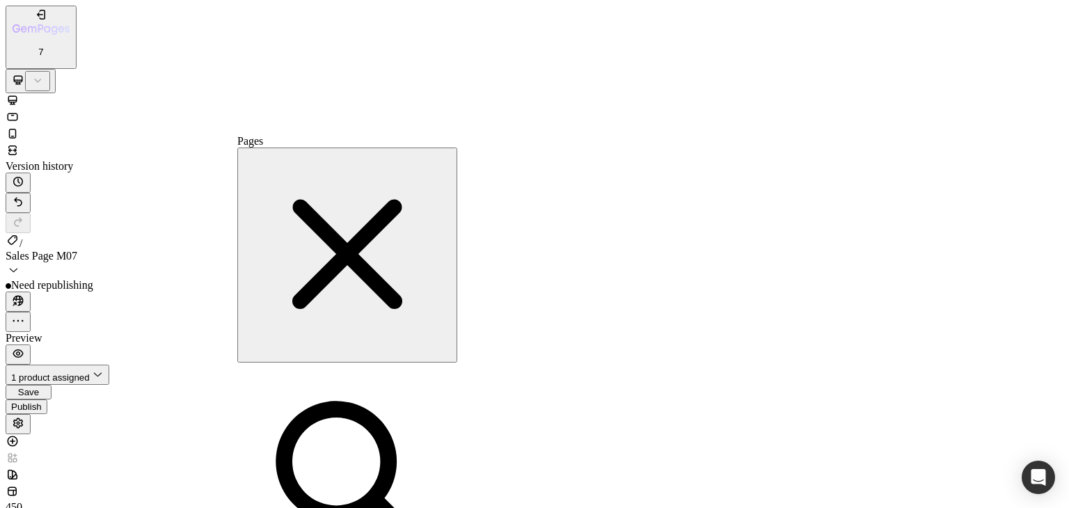  Describe the element at coordinates (29, 392) in the screenshot. I see `span: Save` at that location.